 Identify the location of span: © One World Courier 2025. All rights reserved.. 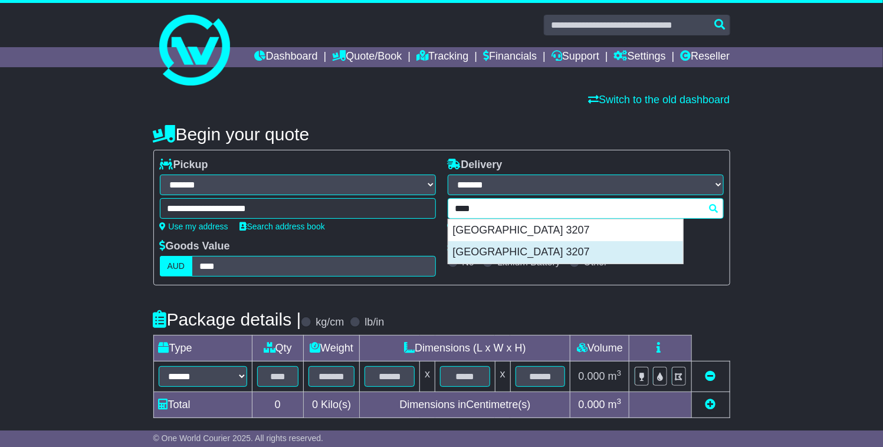
(238, 438).